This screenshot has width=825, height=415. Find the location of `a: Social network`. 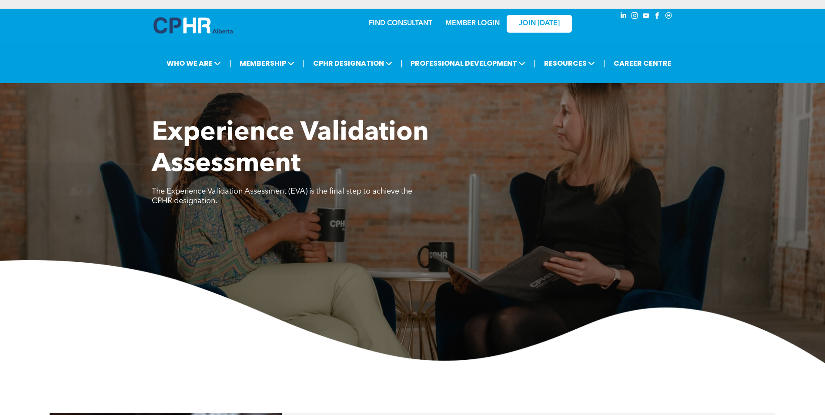

a: Social network is located at coordinates (669, 17).